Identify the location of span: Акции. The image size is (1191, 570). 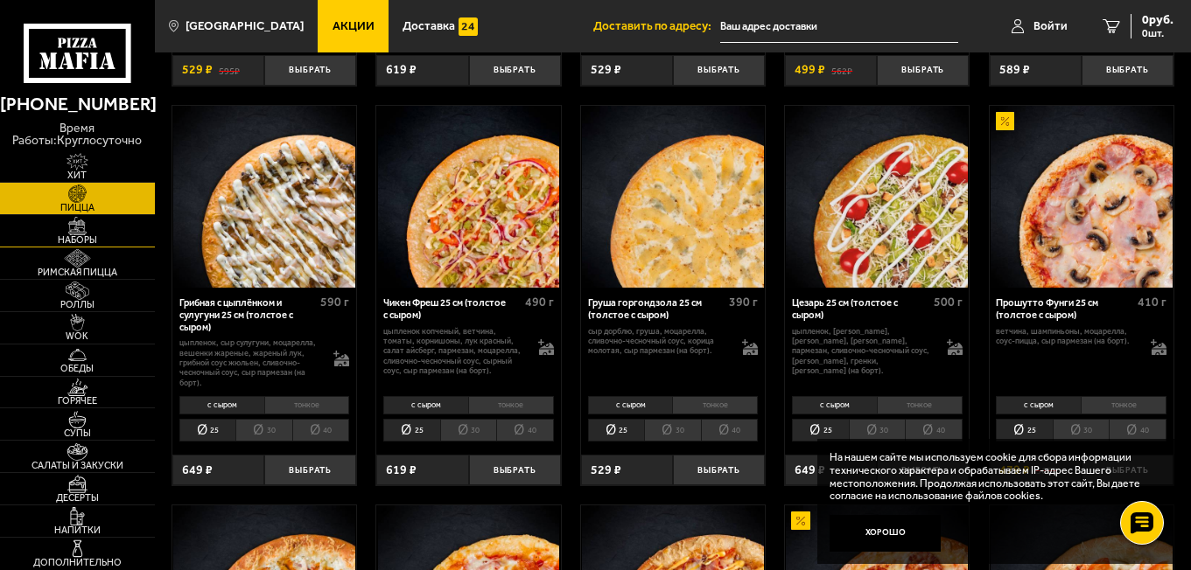
(353, 26).